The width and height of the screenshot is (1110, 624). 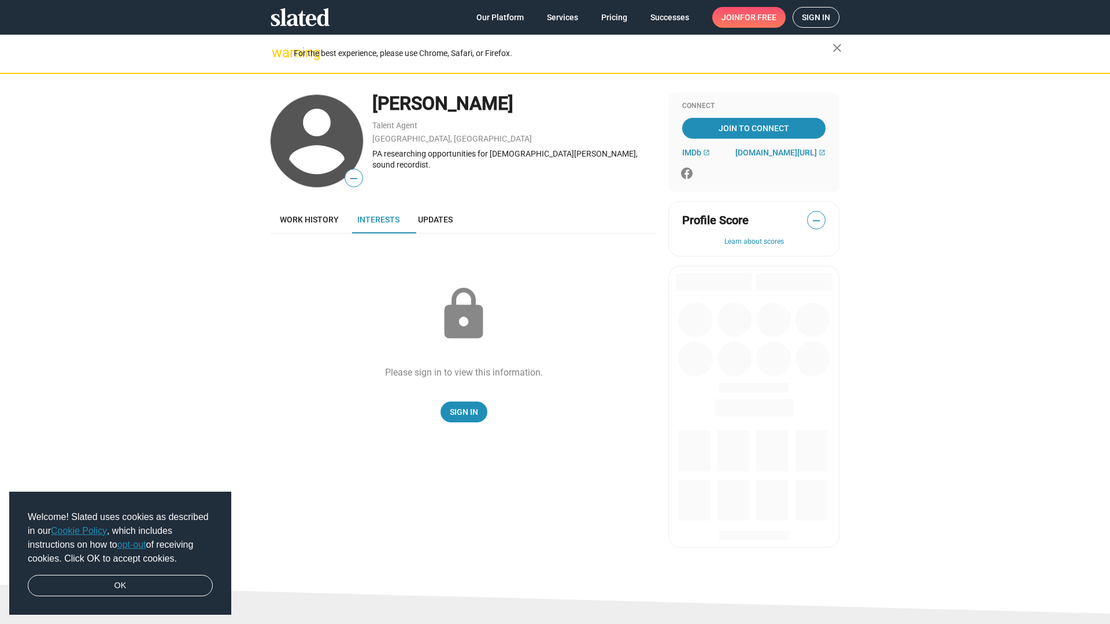 I want to click on span: Pricing, so click(x=614, y=17).